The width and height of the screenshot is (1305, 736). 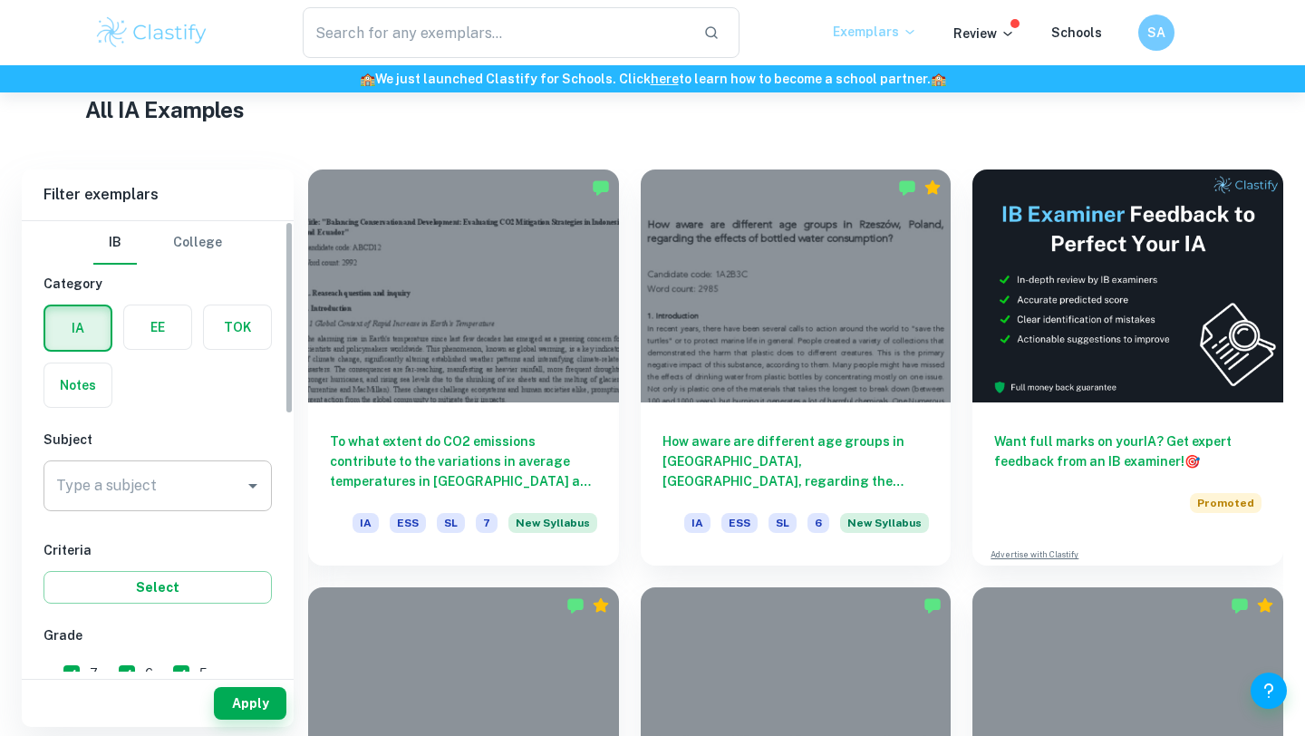 I want to click on button: TOK, so click(x=238, y=327).